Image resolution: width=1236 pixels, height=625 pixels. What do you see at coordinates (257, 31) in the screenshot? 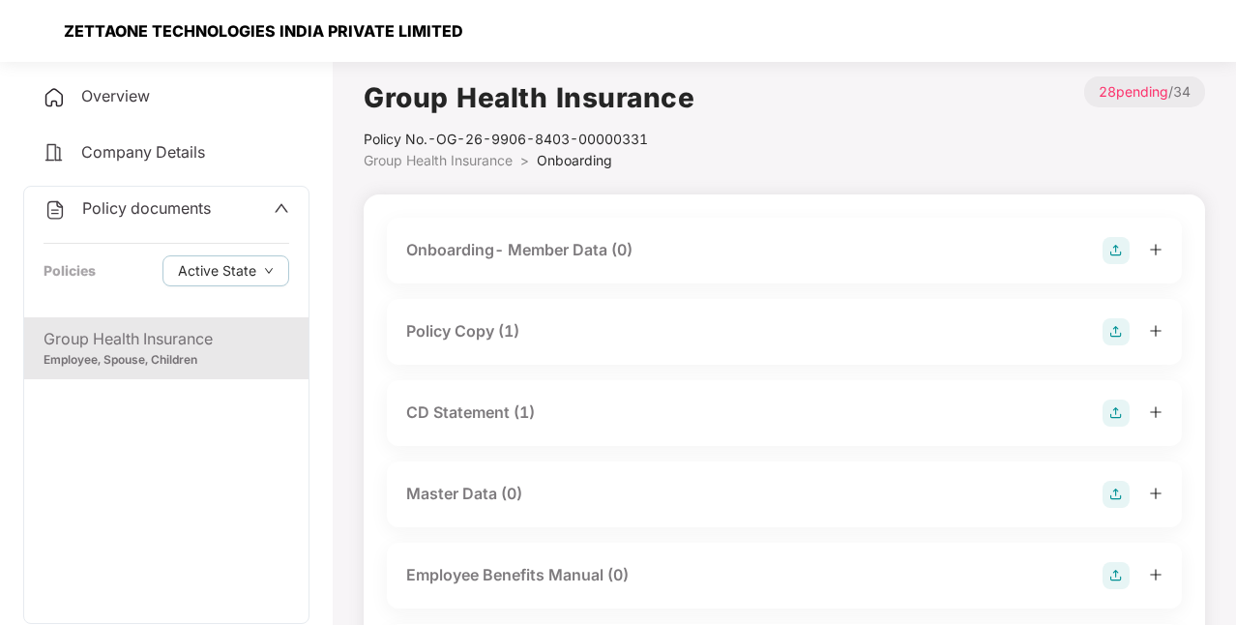
I see `div: ZETTAONE TECHNOLOGIES INDIA PRIVATE LIMITED` at bounding box center [257, 31].